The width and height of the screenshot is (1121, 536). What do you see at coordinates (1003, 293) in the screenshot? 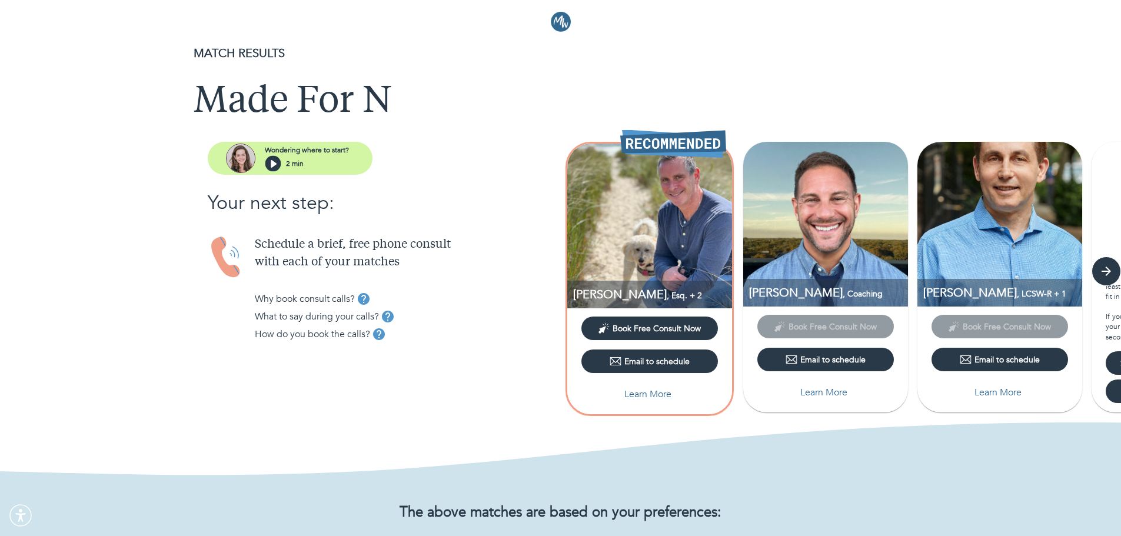
I see `p: LCSW-R, Integrative Practitioner` at bounding box center [1003, 293].